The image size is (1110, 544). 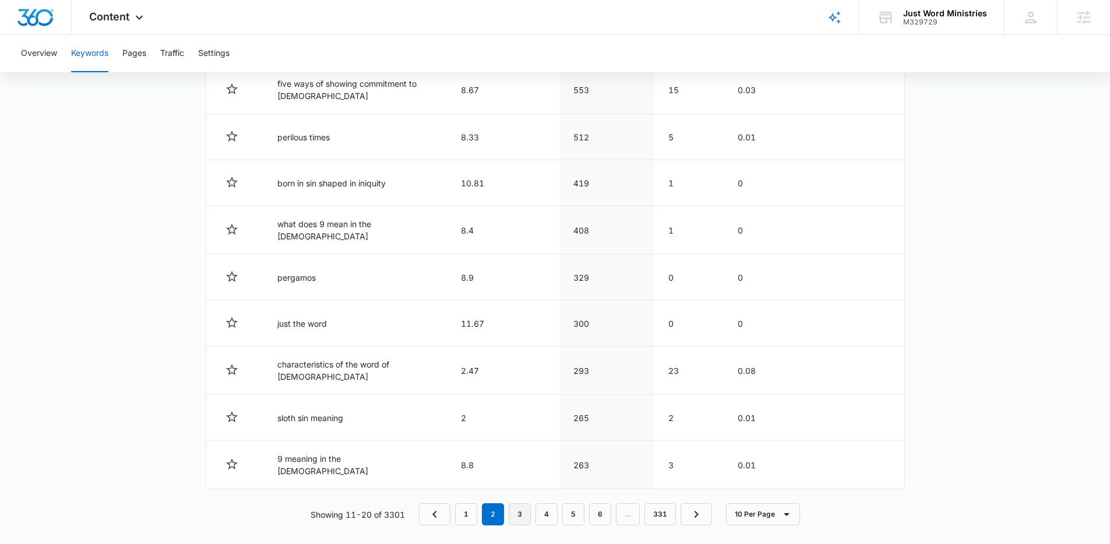 I want to click on td: 553, so click(x=606, y=90).